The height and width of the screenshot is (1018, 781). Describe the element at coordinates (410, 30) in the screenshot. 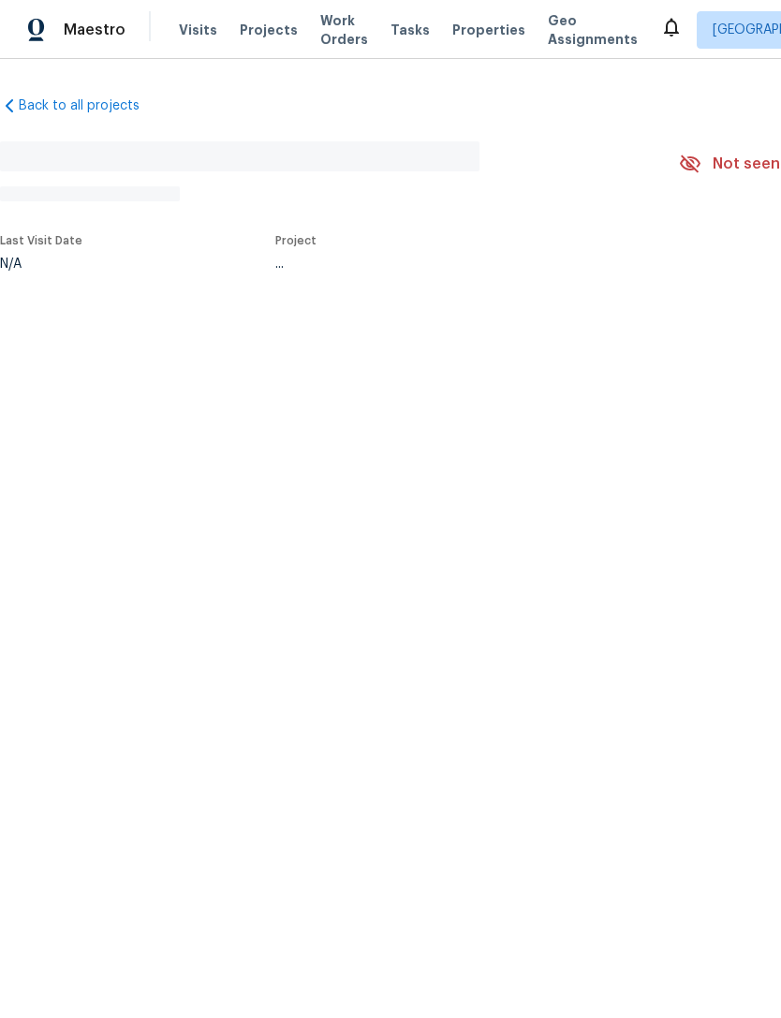

I see `span: Tasks` at that location.